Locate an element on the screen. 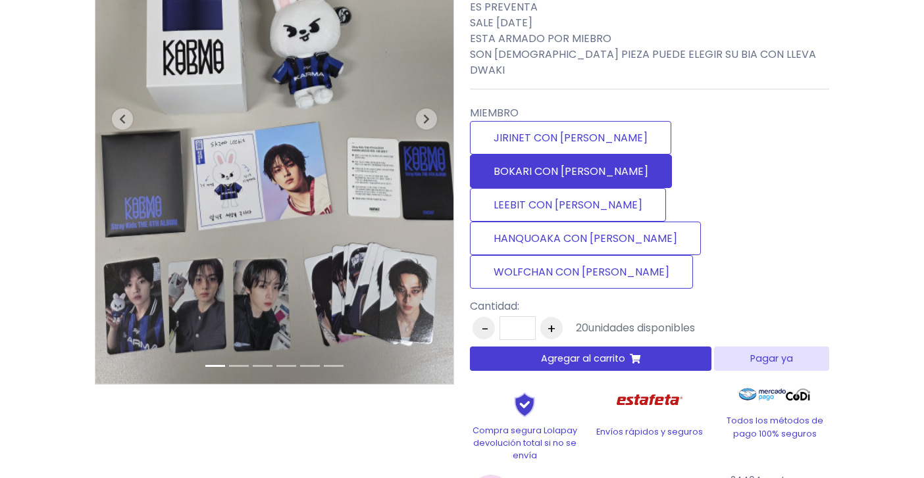  img: Codi Logo is located at coordinates (797, 395).